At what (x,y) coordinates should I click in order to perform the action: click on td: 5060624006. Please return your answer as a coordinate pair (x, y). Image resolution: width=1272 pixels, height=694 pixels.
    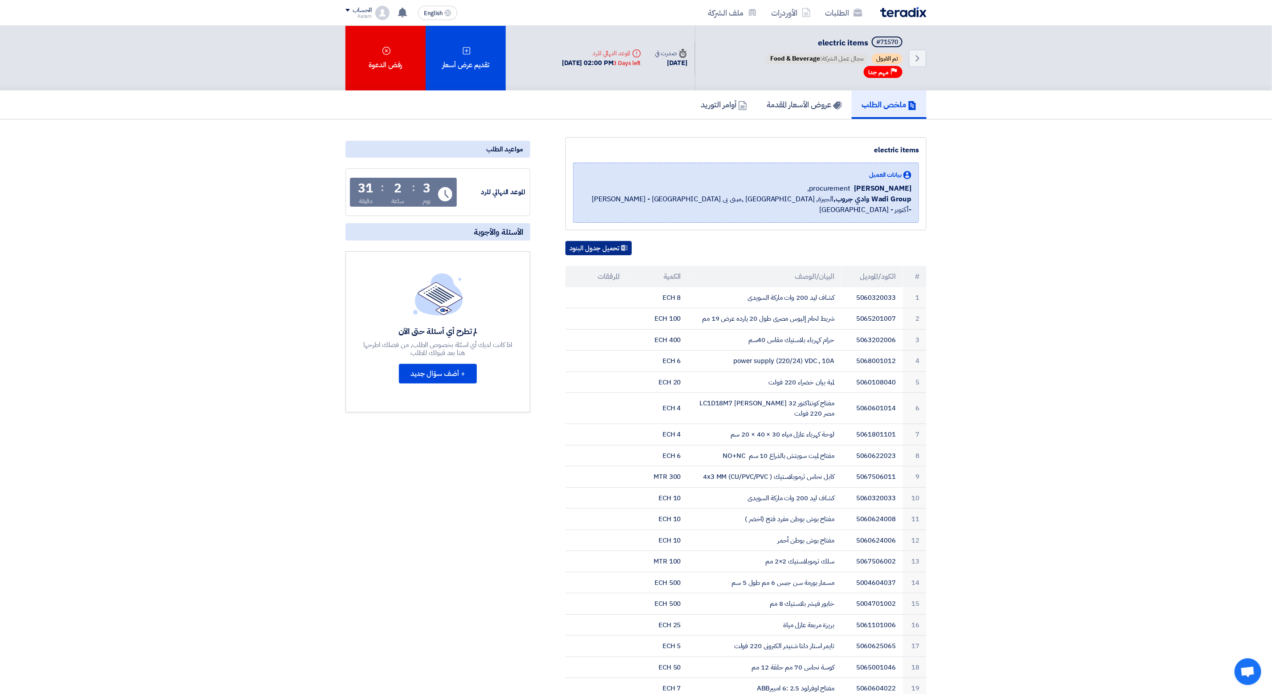
    Looking at the image, I should click on (872, 540).